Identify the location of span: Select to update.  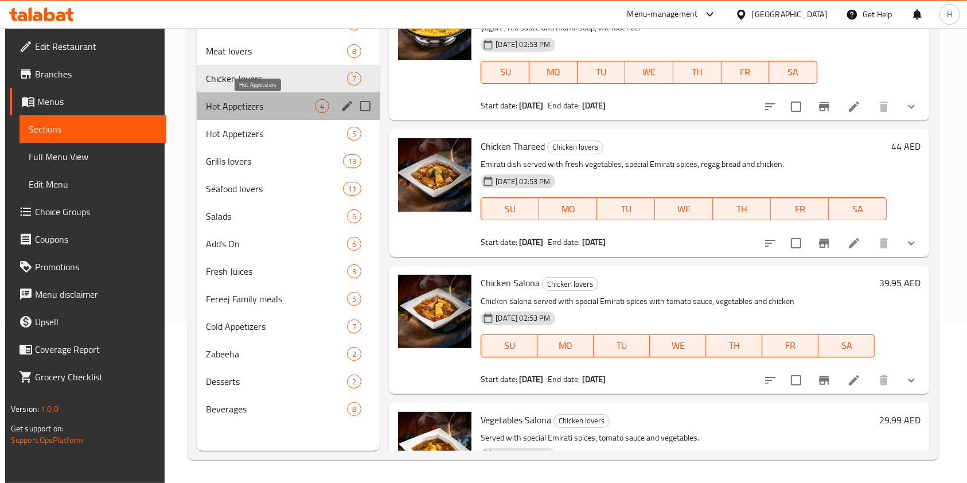
(796, 243).